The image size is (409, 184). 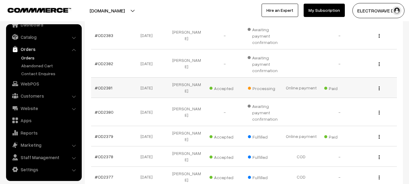 I want to click on a: #OD2379, so click(x=104, y=136).